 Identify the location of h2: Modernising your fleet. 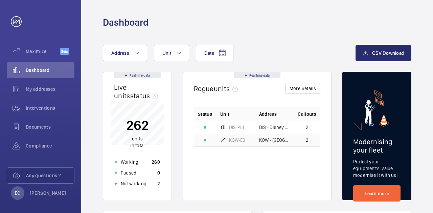
(376, 146).